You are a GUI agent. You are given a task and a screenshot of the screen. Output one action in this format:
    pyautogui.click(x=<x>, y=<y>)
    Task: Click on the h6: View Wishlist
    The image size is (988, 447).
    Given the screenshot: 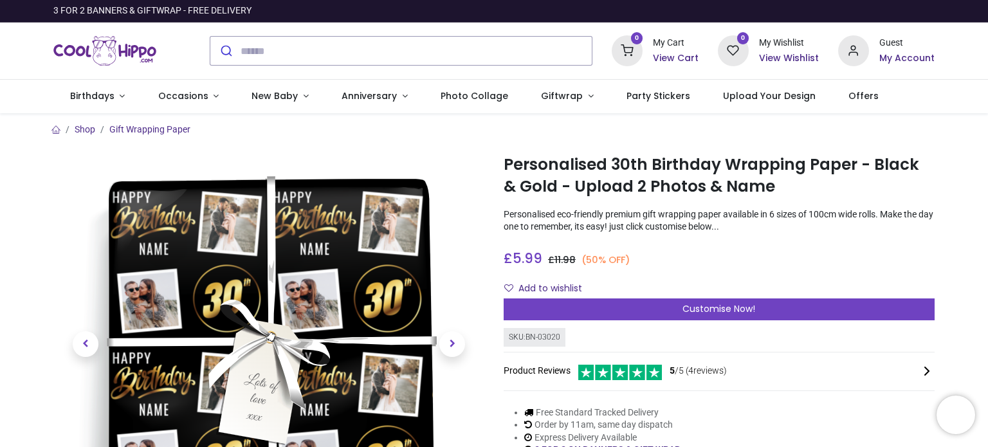 What is the action you would take?
    pyautogui.click(x=789, y=59)
    